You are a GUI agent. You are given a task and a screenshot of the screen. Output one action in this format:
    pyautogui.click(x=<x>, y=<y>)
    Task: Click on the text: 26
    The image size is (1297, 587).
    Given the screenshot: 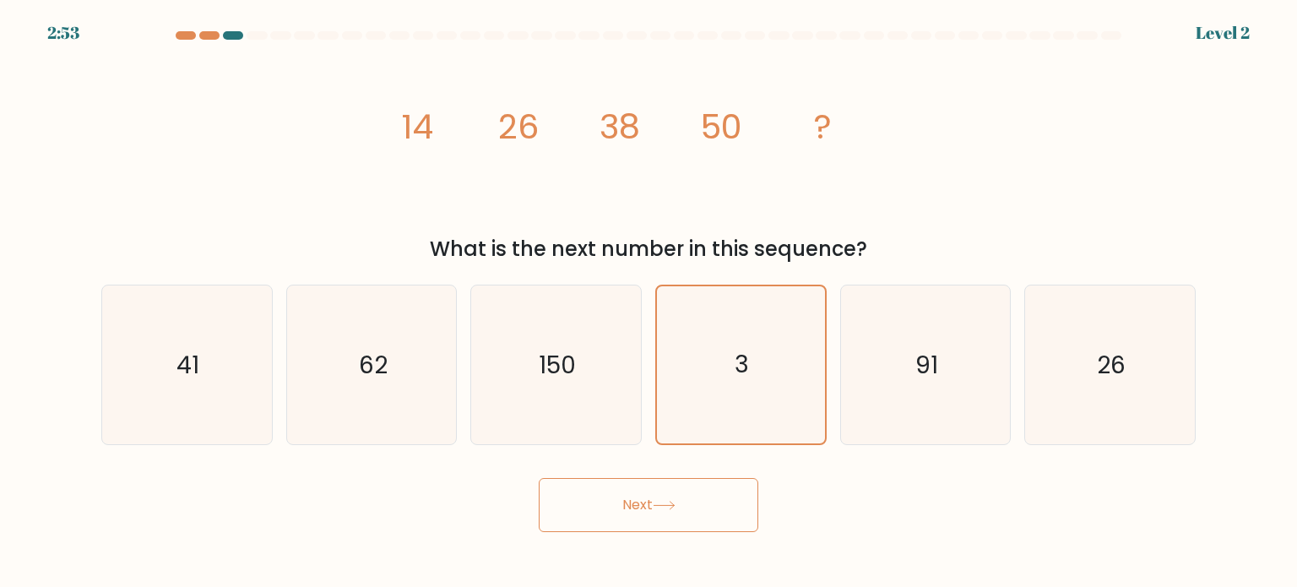 What is the action you would take?
    pyautogui.click(x=1111, y=364)
    